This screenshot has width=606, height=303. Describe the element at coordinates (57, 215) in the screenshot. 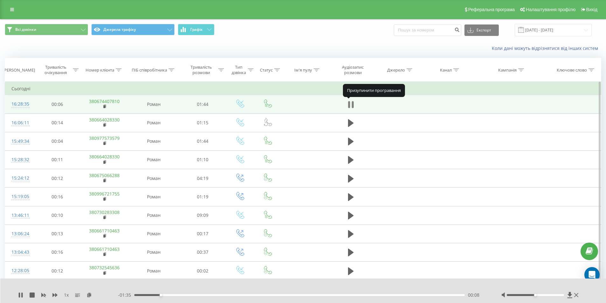

I see `td: 00:10` at that location.